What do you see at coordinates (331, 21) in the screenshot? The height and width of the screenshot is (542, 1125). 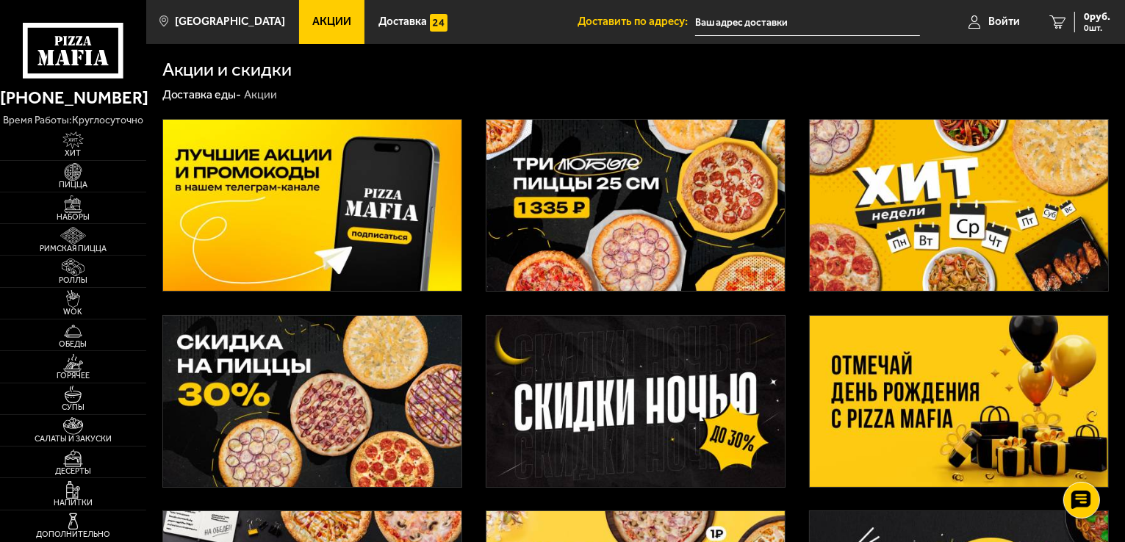 I see `span: Акции` at bounding box center [331, 21].